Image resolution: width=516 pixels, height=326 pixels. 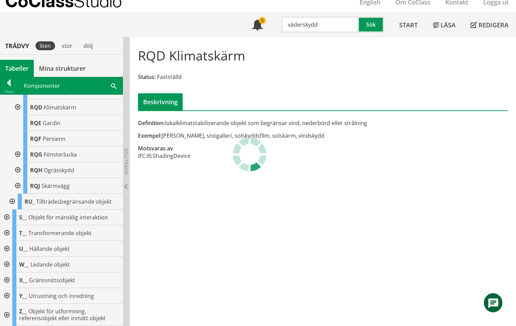 What do you see at coordinates (408, 25) in the screenshot?
I see `a: Start` at bounding box center [408, 25].